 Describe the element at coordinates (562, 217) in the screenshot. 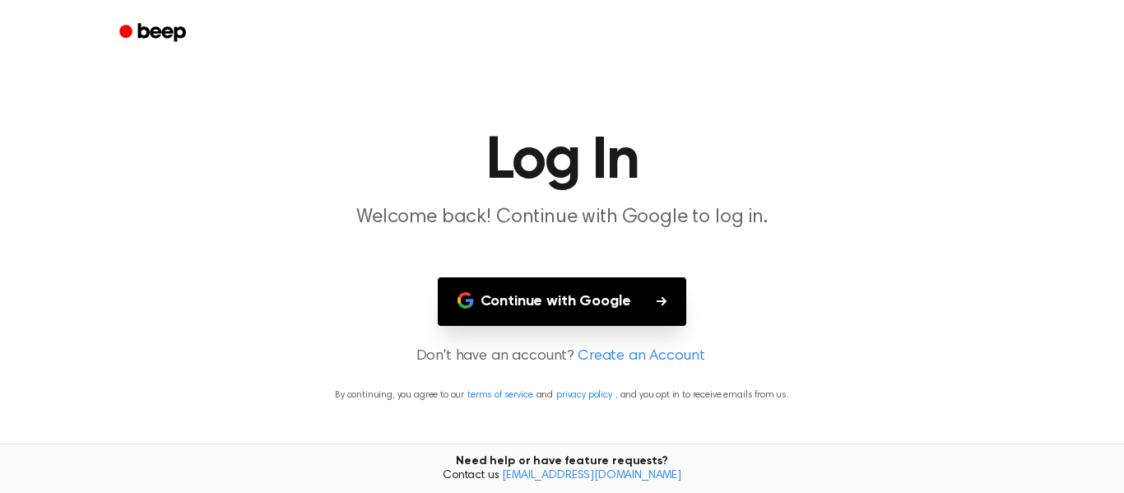

I see `p: Welcome back! Continue with Google to log in.` at that location.